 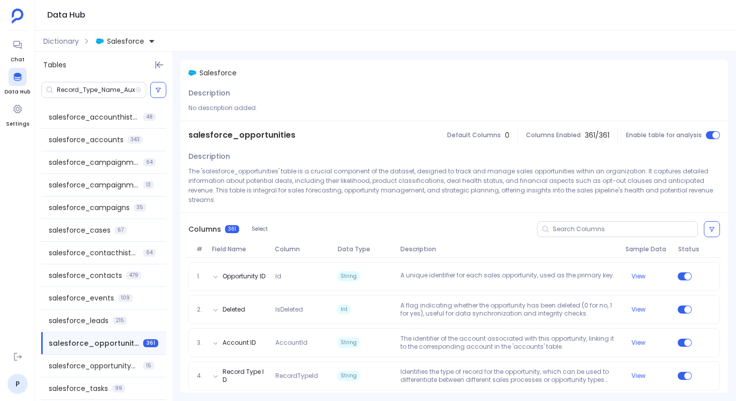 What do you see at coordinates (94, 253) in the screenshot?
I see `span: salesforce_contacthistories` at bounding box center [94, 253].